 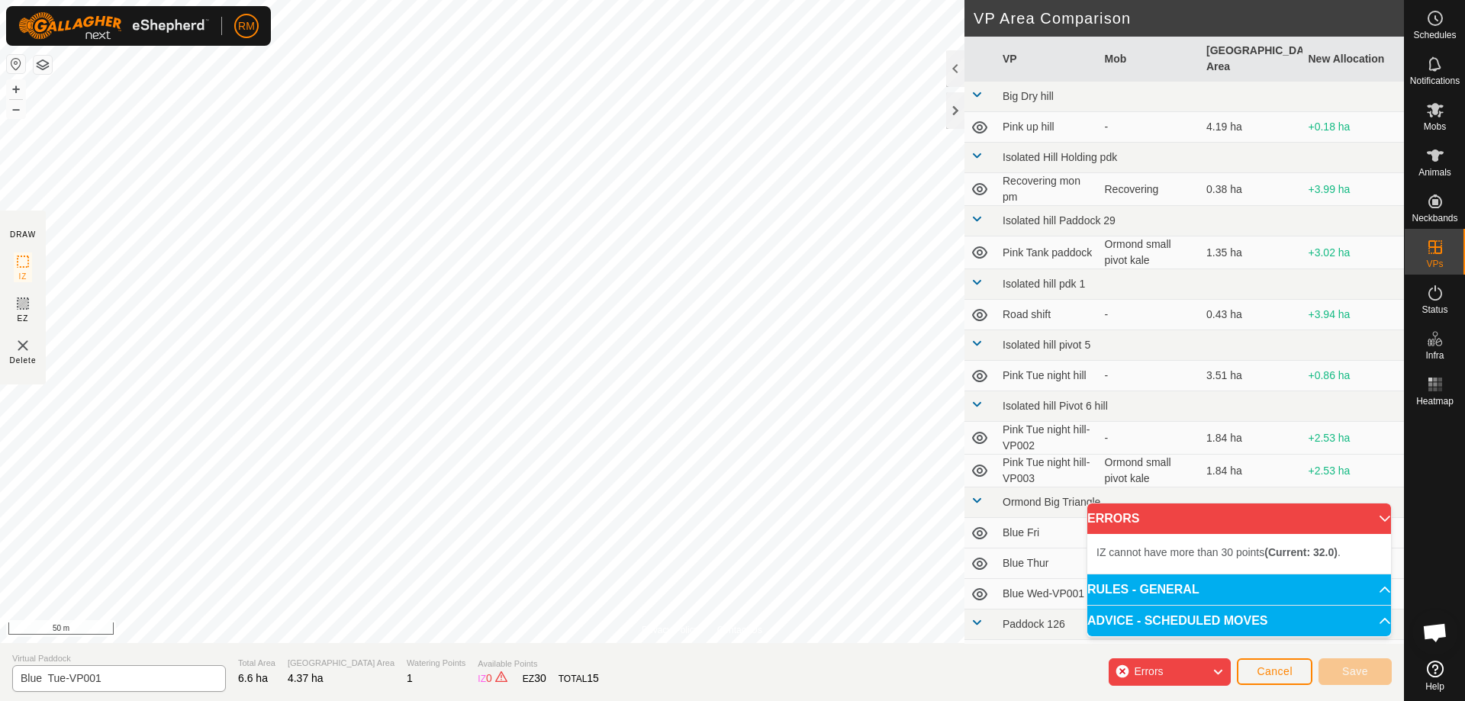 What do you see at coordinates (1048, 189) in the screenshot?
I see `td: Recovering mon pm` at bounding box center [1048, 189].